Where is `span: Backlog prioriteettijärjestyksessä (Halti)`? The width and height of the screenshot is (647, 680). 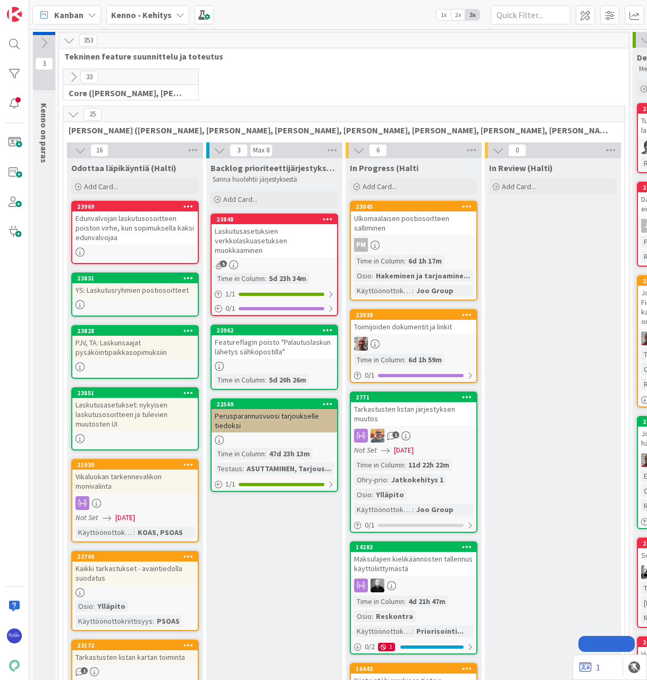
span: Backlog prioriteettijärjestyksessä (Halti) is located at coordinates (274, 168).